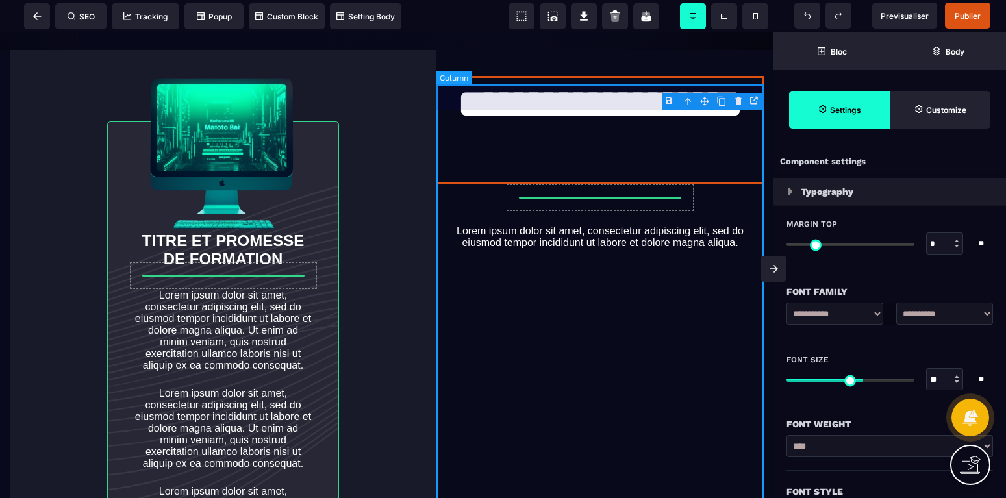 This screenshot has width=1006, height=498. I want to click on strong: Customize, so click(946, 110).